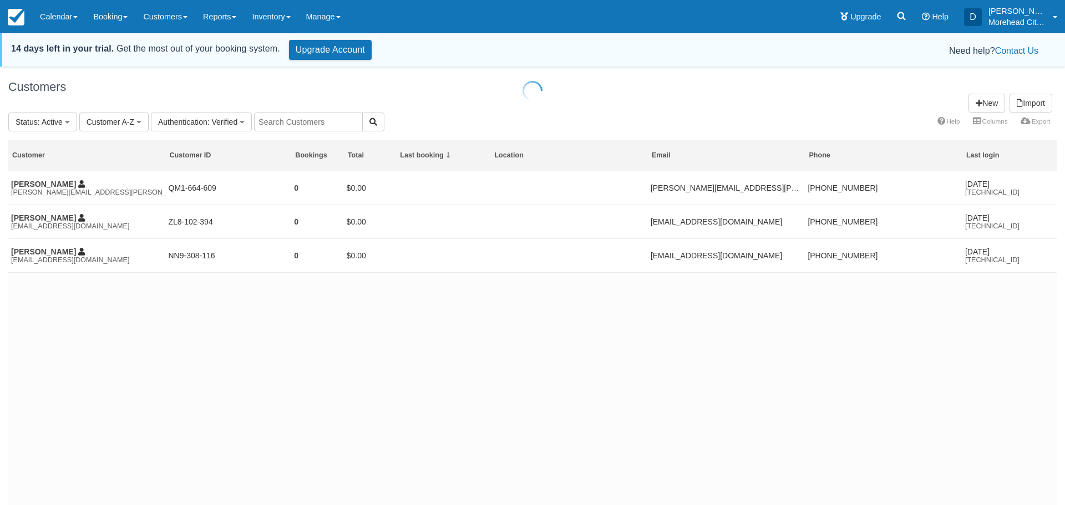 This screenshot has width=1065, height=505. What do you see at coordinates (308, 122) in the screenshot?
I see `input: Search Customers` at bounding box center [308, 122].